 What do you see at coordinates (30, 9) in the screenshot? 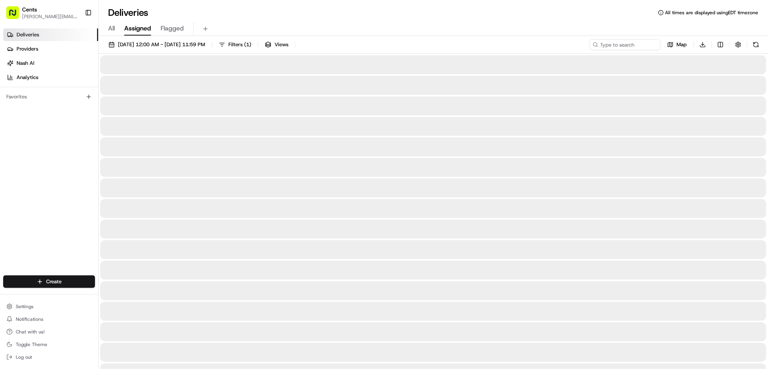
I see `button: Cents` at bounding box center [30, 9].